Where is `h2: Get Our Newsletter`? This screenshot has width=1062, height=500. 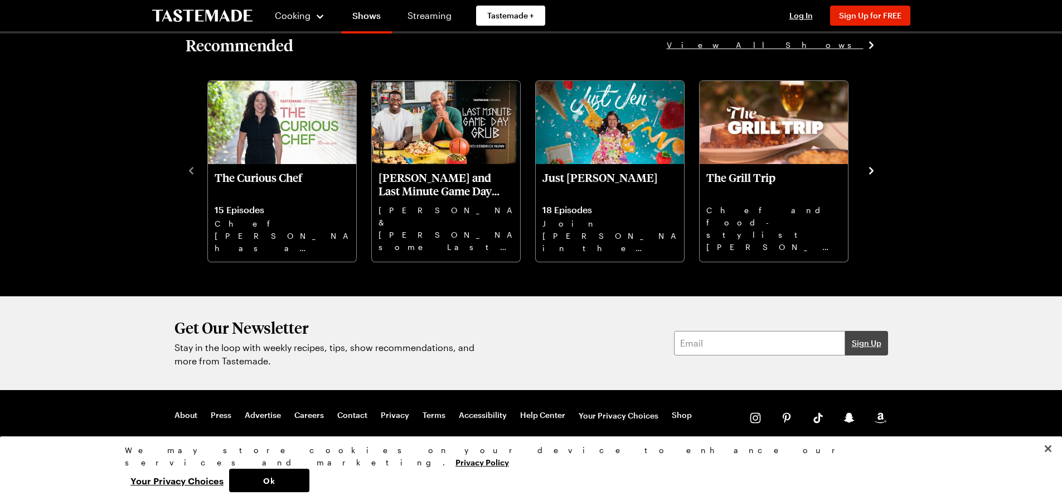
h2: Get Our Newsletter is located at coordinates (328, 327).